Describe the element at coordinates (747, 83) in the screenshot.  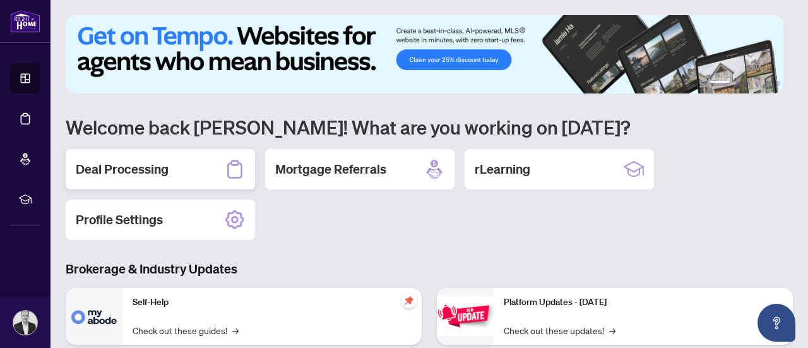
I see `button: 3` at that location.